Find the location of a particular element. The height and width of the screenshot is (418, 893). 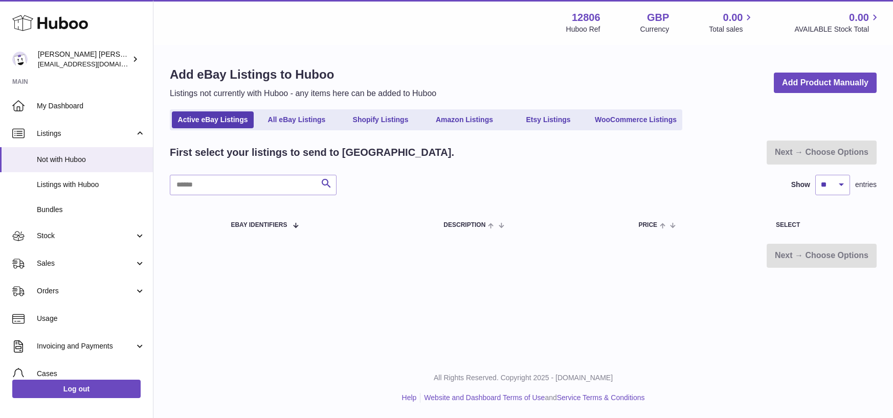

div: Huboo Ref is located at coordinates (583, 29).